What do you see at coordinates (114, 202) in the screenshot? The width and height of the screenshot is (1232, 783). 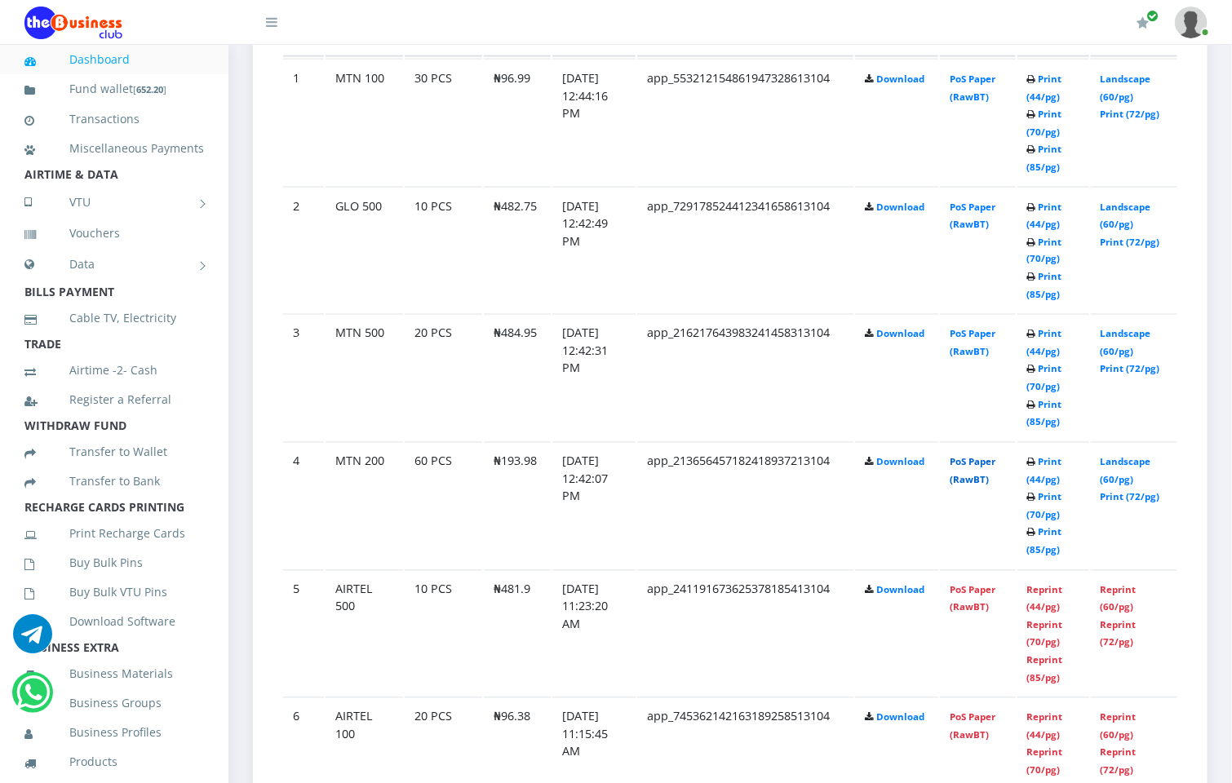 I see `a: VTU` at bounding box center [114, 202].